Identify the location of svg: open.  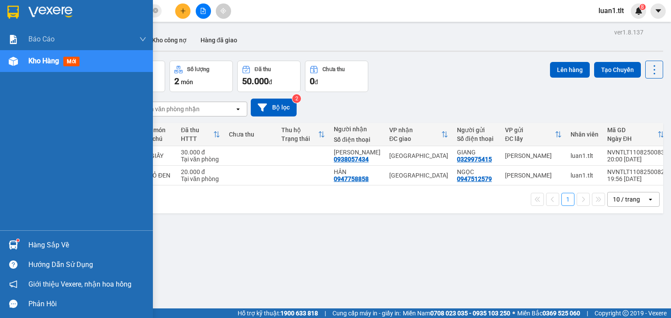
(238, 109).